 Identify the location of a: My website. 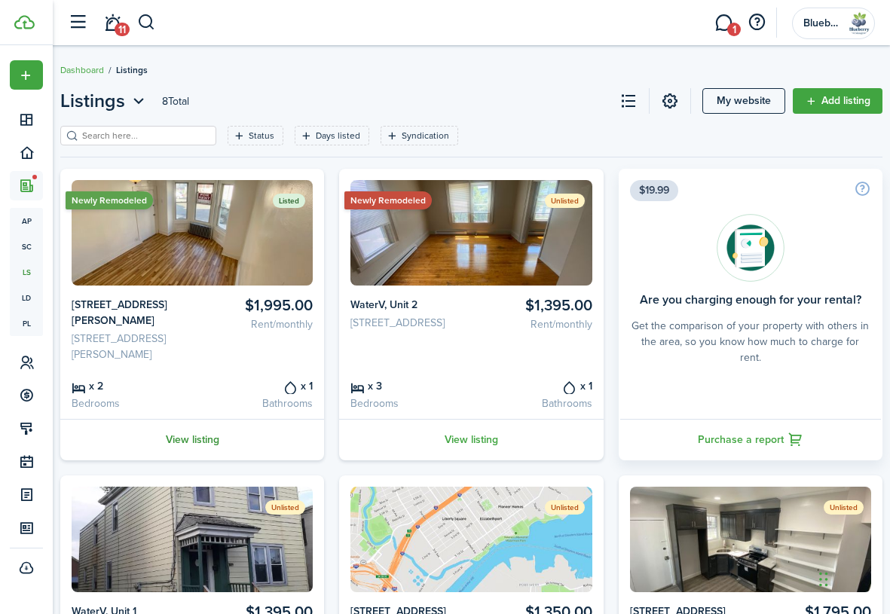
(744, 101).